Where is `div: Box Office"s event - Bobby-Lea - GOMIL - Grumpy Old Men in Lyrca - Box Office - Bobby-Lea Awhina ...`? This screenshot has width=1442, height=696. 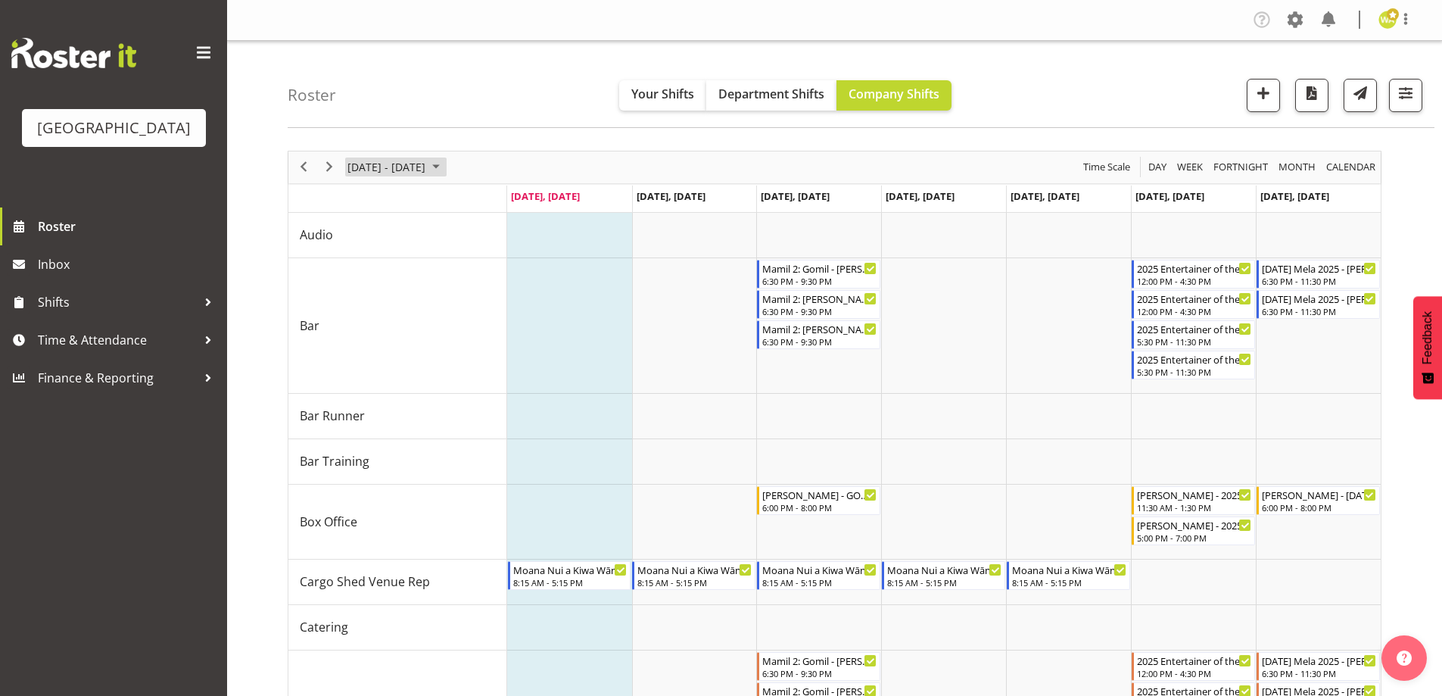
div: Box Office"s event - Bobby-Lea - GOMIL - Grumpy Old Men in Lyrca - Box Office - Bobby-Lea Awhina ... is located at coordinates (818, 500).